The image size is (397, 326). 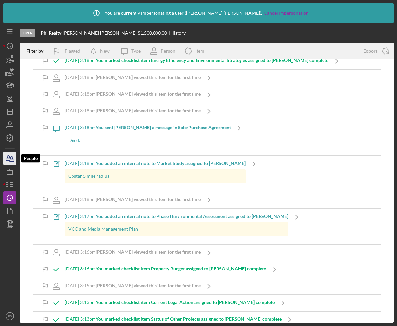 I want to click on text: PS, so click(x=10, y=316).